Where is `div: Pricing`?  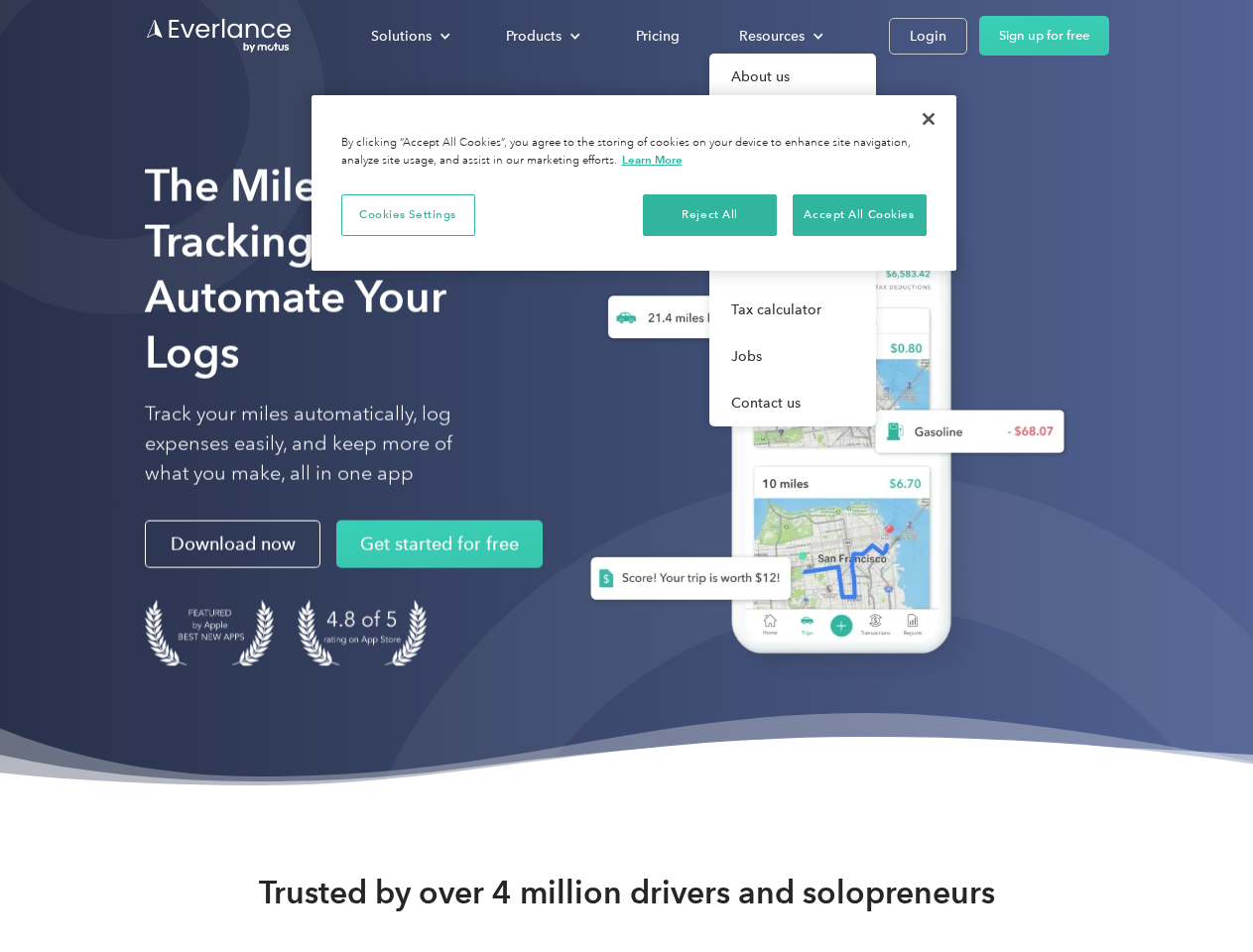
div: Pricing is located at coordinates (658, 36).